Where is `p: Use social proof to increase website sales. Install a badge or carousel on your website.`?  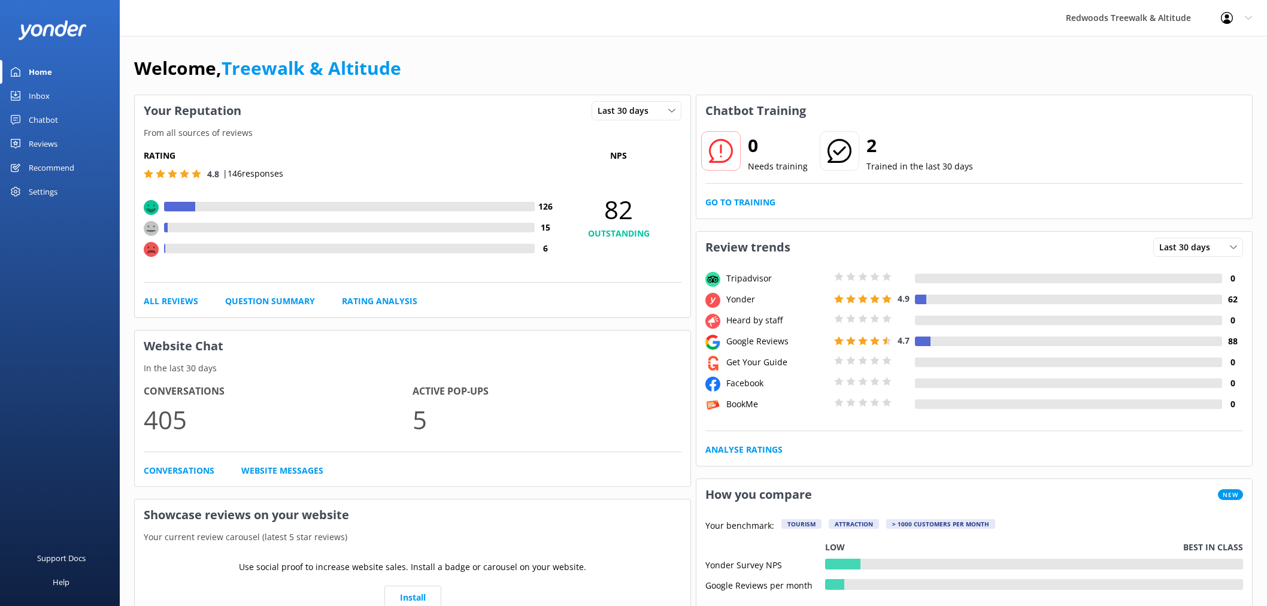
p: Use social proof to increase website sales. Install a badge or carousel on your website. is located at coordinates (413, 567).